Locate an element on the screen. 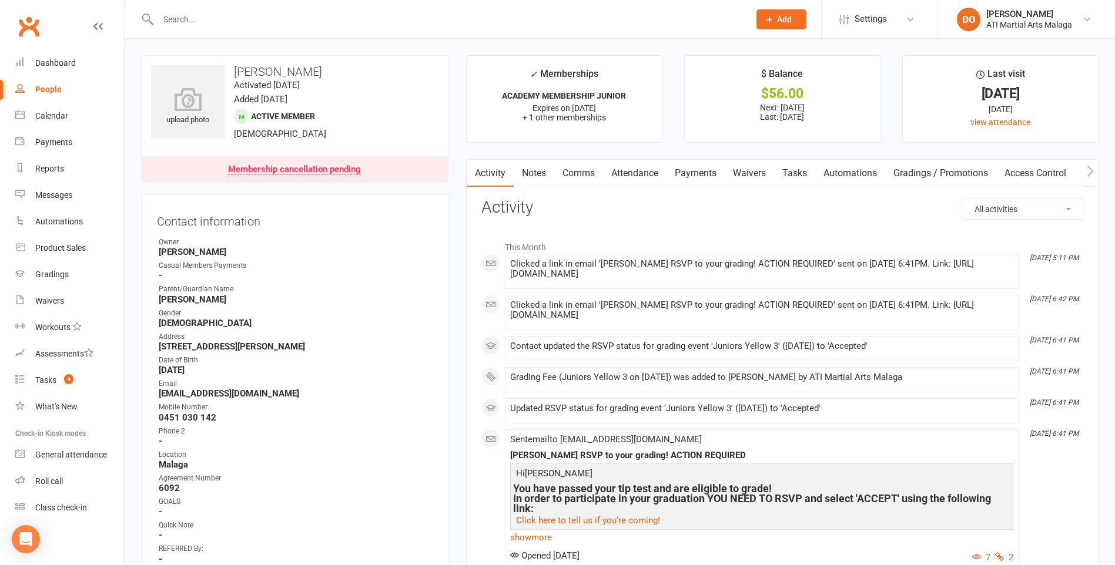 The width and height of the screenshot is (1115, 565). h3: Contact information is located at coordinates (294, 219).